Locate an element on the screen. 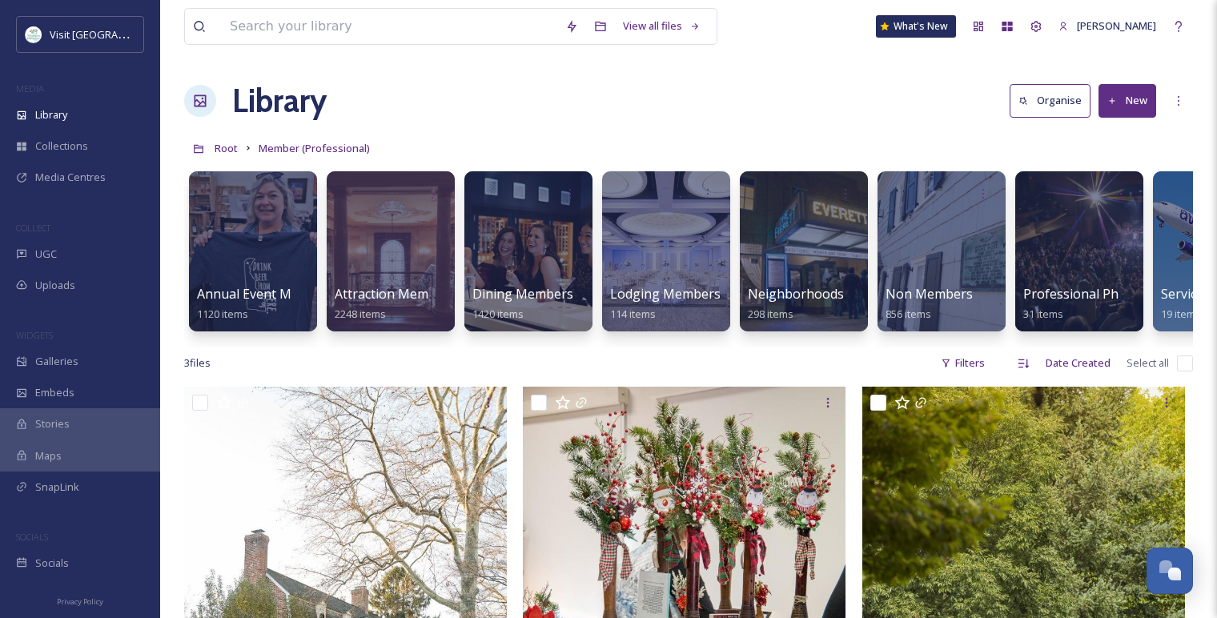  a: Dining Members1420 items is located at coordinates (523, 304).